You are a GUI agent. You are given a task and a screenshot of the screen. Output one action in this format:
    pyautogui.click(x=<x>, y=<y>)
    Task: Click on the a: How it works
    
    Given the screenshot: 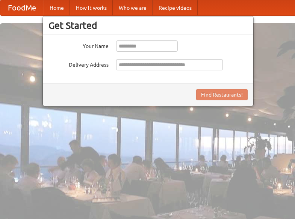 What is the action you would take?
    pyautogui.click(x=91, y=8)
    